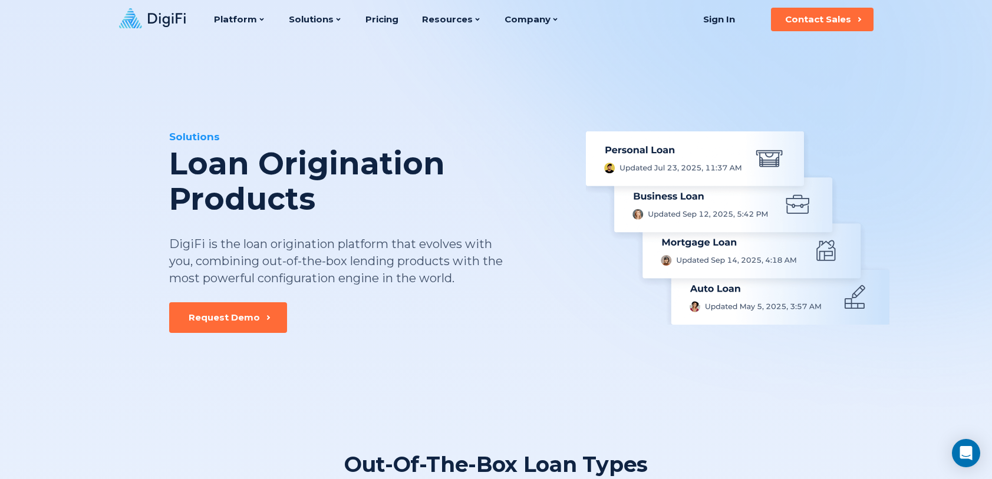 Image resolution: width=992 pixels, height=479 pixels. What do you see at coordinates (228, 318) in the screenshot?
I see `button: Request Demo` at bounding box center [228, 318].